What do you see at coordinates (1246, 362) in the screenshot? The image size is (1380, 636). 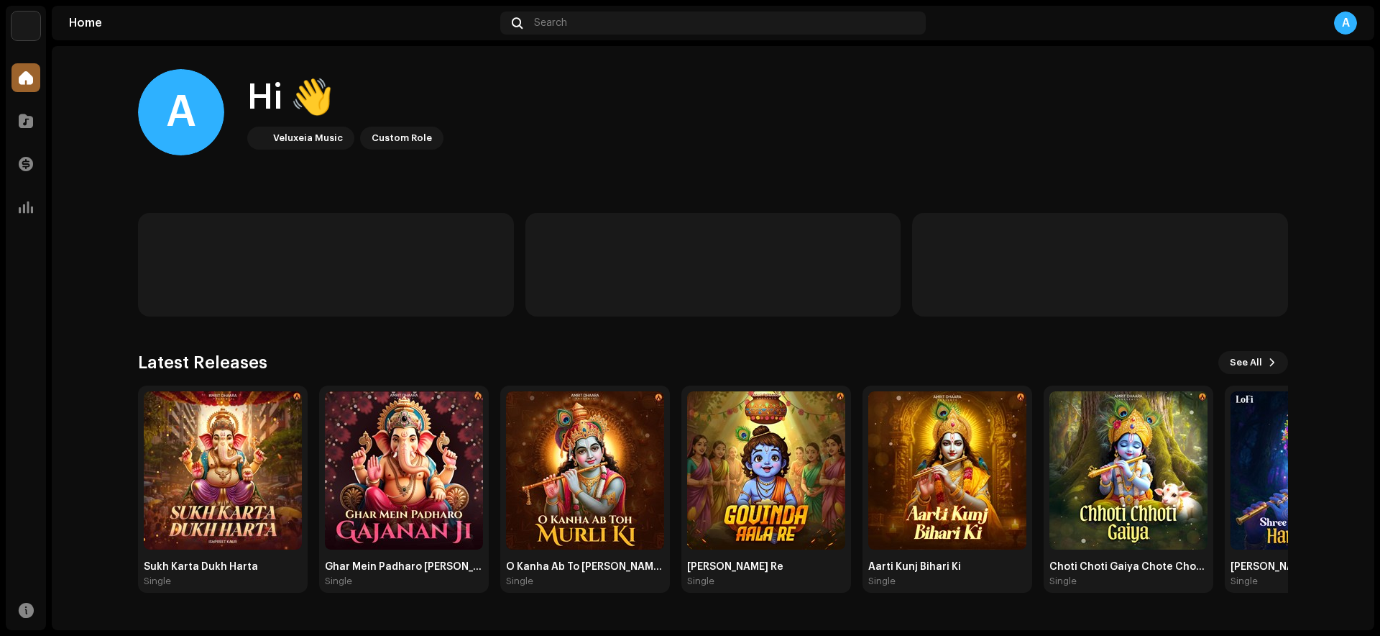 I see `span: See All` at bounding box center [1246, 362].